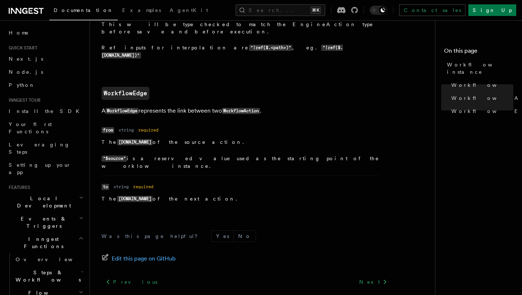 The width and height of the screenshot is (522, 295). What do you see at coordinates (42, 242) in the screenshot?
I see `span: Inngest Functions` at bounding box center [42, 242].